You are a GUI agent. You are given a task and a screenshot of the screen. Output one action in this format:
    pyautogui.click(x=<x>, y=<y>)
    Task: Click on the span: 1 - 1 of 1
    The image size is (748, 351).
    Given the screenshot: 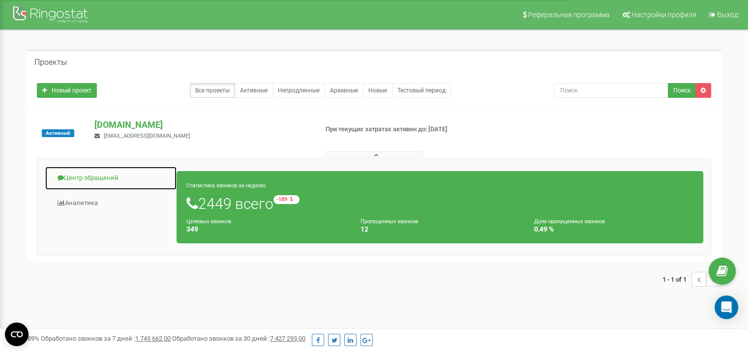 What is the action you would take?
    pyautogui.click(x=677, y=279)
    